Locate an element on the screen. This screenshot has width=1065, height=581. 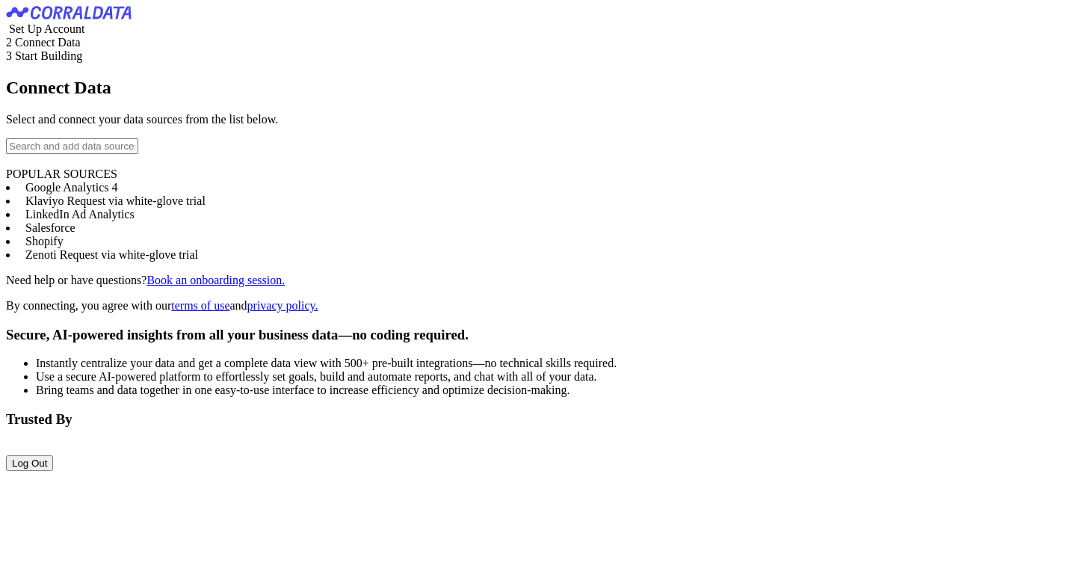
li: Use a secure AI-powered platform to effortlessly set goals, build and automate reports, and chat ... is located at coordinates (547, 377).